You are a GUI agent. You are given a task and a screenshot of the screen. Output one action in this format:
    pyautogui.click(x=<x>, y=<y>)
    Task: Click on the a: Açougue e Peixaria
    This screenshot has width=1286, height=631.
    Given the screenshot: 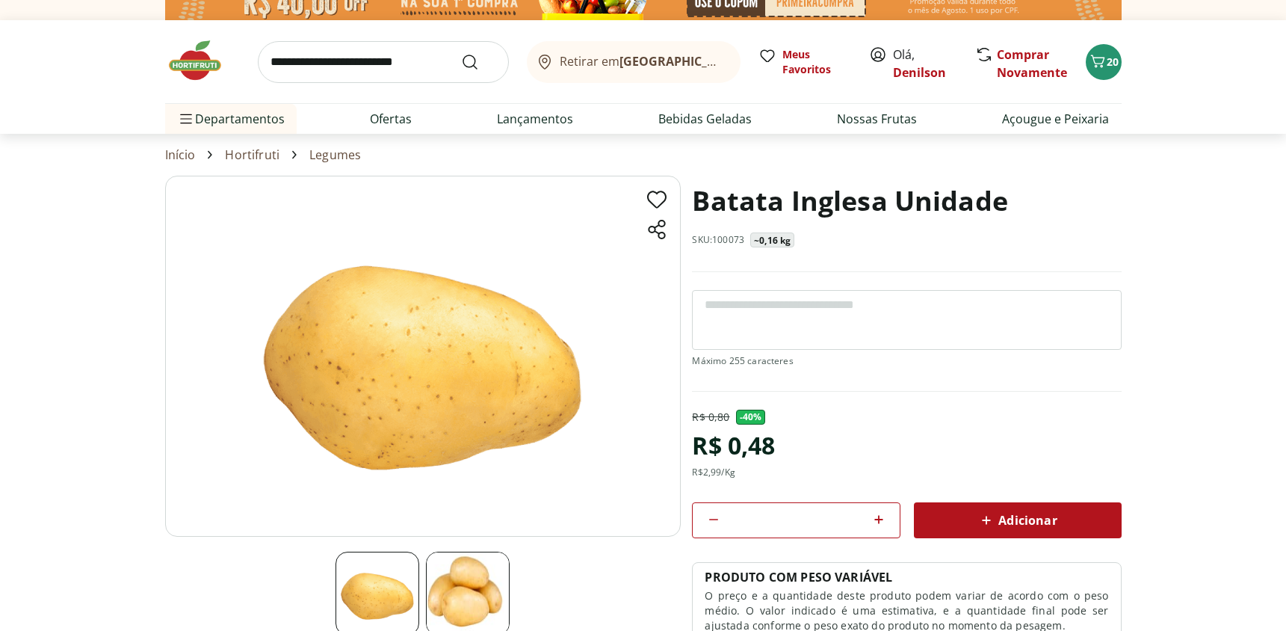 What is the action you would take?
    pyautogui.click(x=1055, y=119)
    